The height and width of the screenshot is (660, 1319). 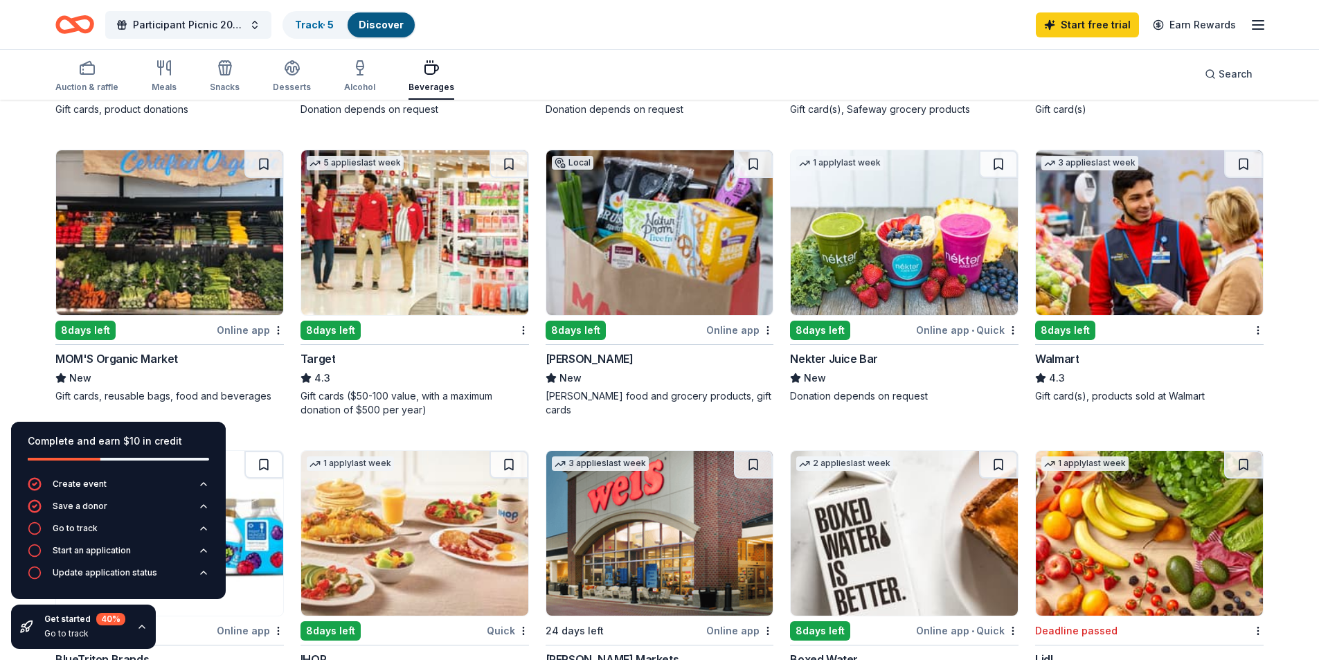 What do you see at coordinates (188, 25) in the screenshot?
I see `button: Participant Picnic 2025` at bounding box center [188, 25].